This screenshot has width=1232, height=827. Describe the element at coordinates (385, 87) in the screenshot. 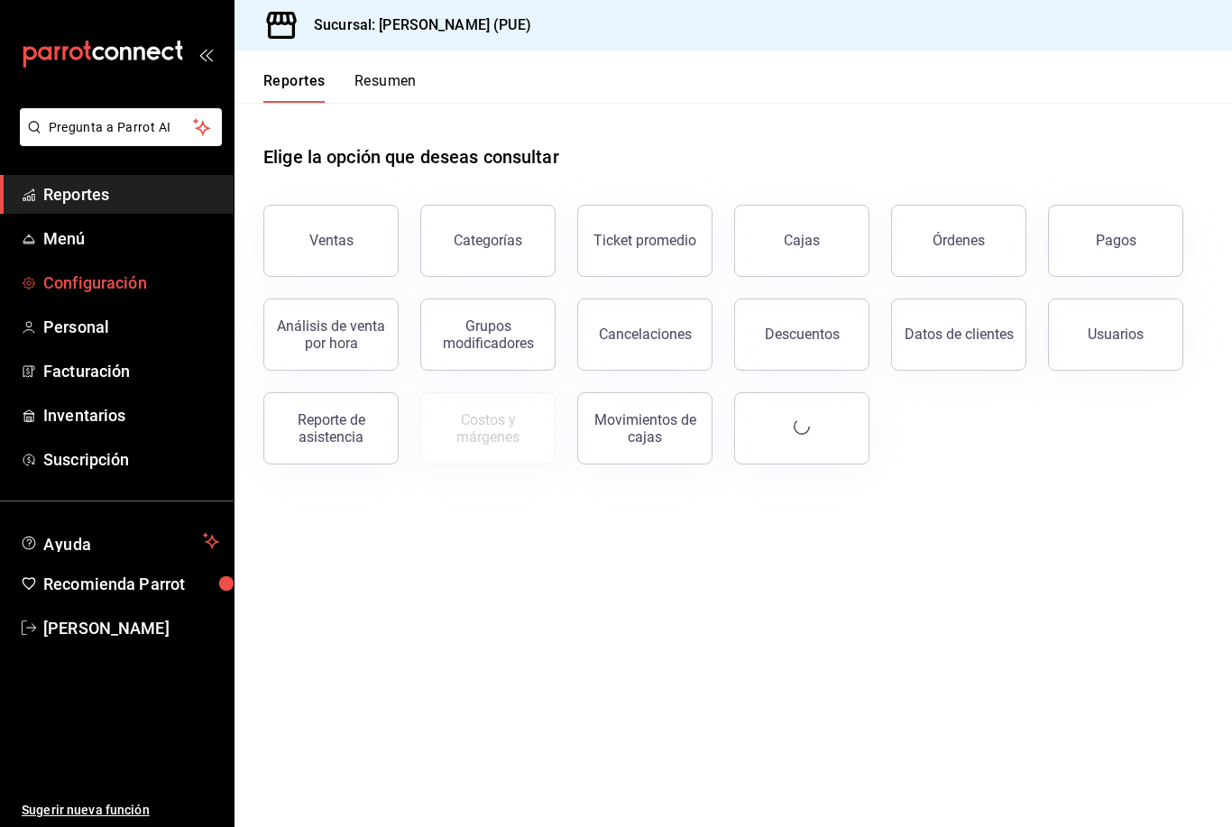

I see `button: Resumen` at that location.